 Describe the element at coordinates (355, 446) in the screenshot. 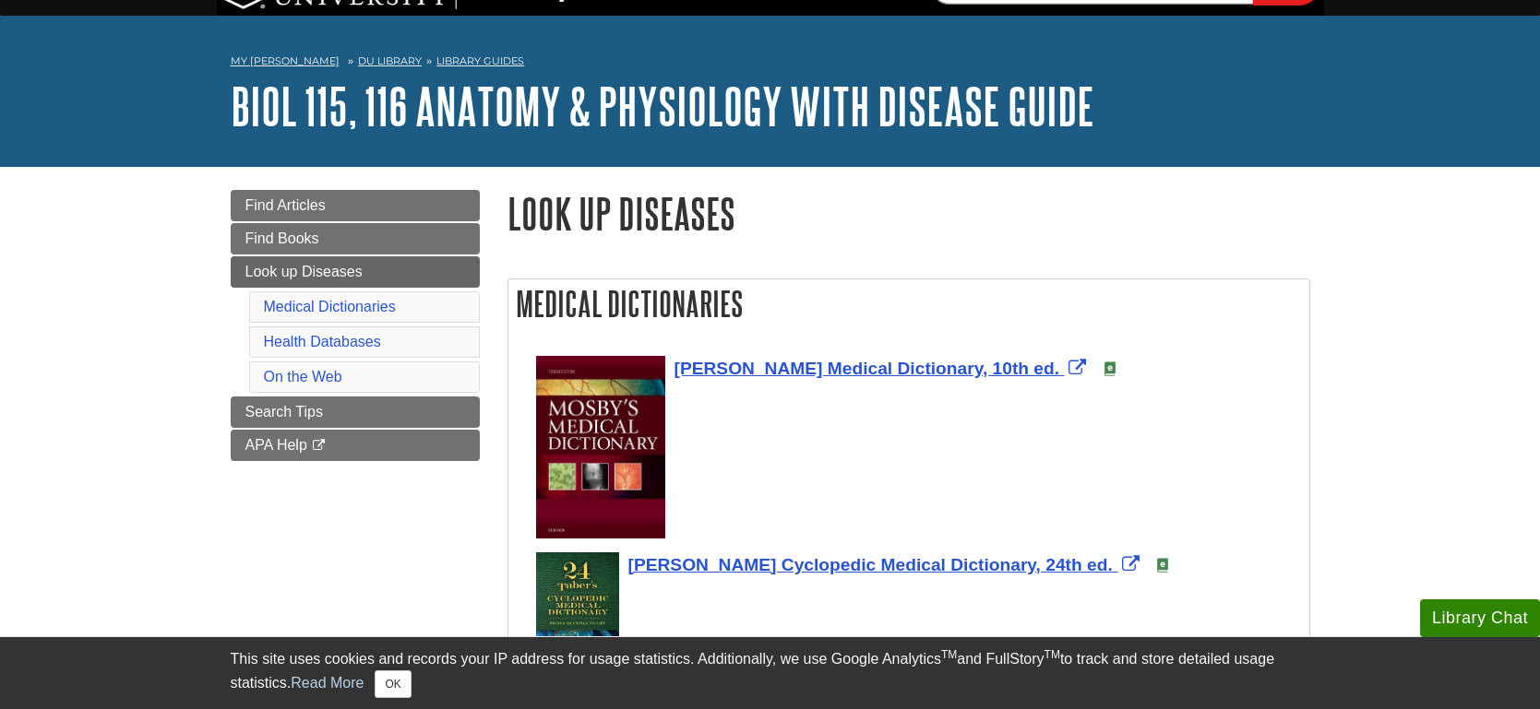

I see `a: APA Help` at that location.